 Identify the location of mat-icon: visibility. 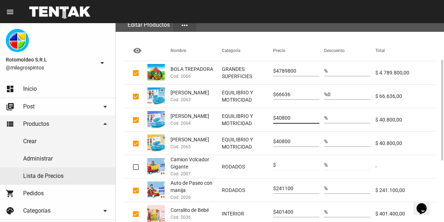
(137, 51).